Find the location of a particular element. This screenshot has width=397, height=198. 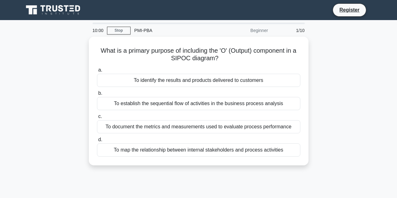

a: Stop is located at coordinates (119, 30).